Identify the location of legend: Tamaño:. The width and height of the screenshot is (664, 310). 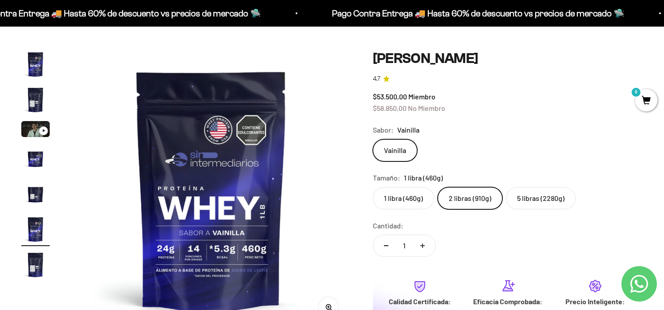
(387, 178).